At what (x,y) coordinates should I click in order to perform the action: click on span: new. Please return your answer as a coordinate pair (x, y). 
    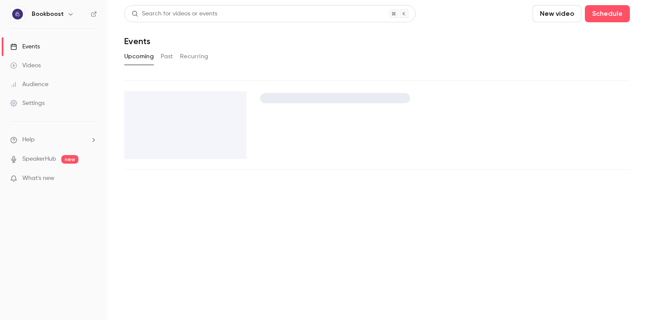
    Looking at the image, I should click on (70, 159).